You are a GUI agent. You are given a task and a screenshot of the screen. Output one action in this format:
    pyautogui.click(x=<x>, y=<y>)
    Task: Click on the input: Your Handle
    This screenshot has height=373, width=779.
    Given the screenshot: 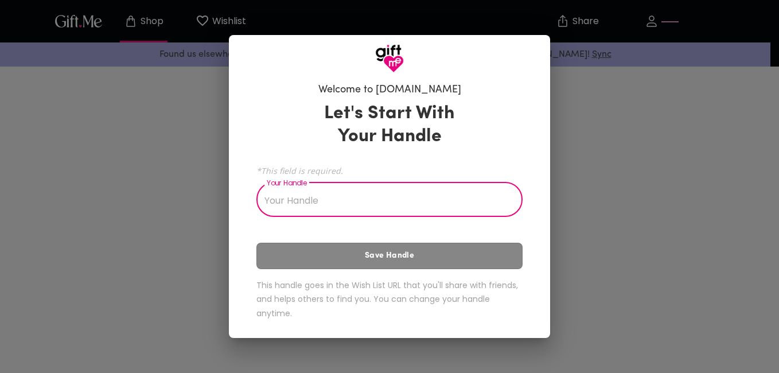 What is the action you would take?
    pyautogui.click(x=383, y=201)
    